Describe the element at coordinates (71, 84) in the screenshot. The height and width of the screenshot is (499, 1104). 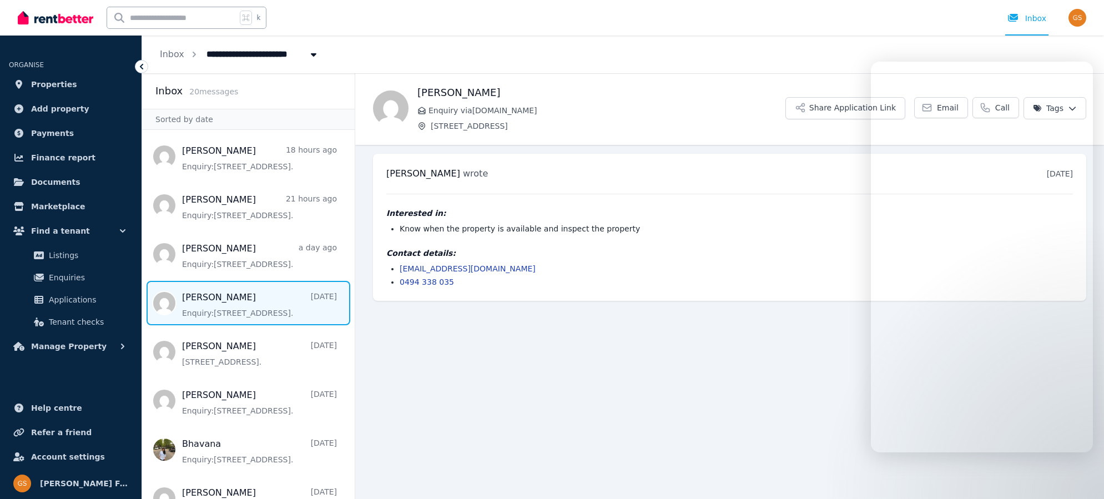
I see `a: Properties` at that location.